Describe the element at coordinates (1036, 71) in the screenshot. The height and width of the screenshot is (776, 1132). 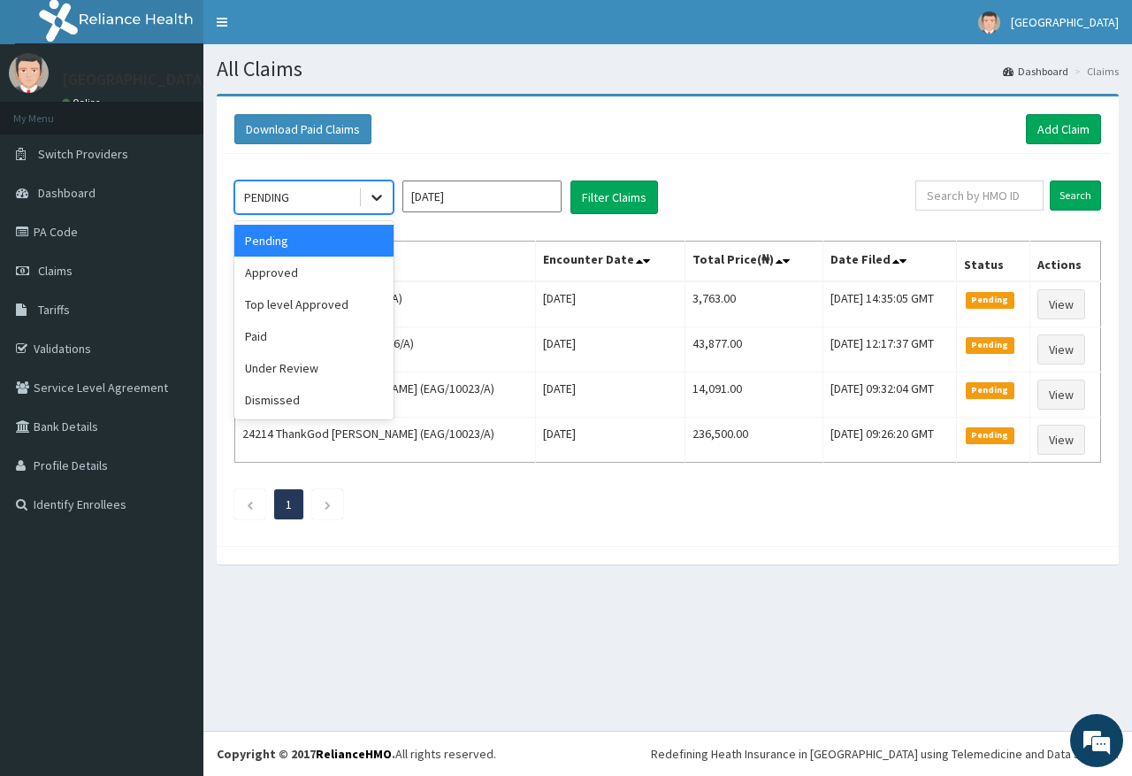
I see `a: Dashboard` at that location.